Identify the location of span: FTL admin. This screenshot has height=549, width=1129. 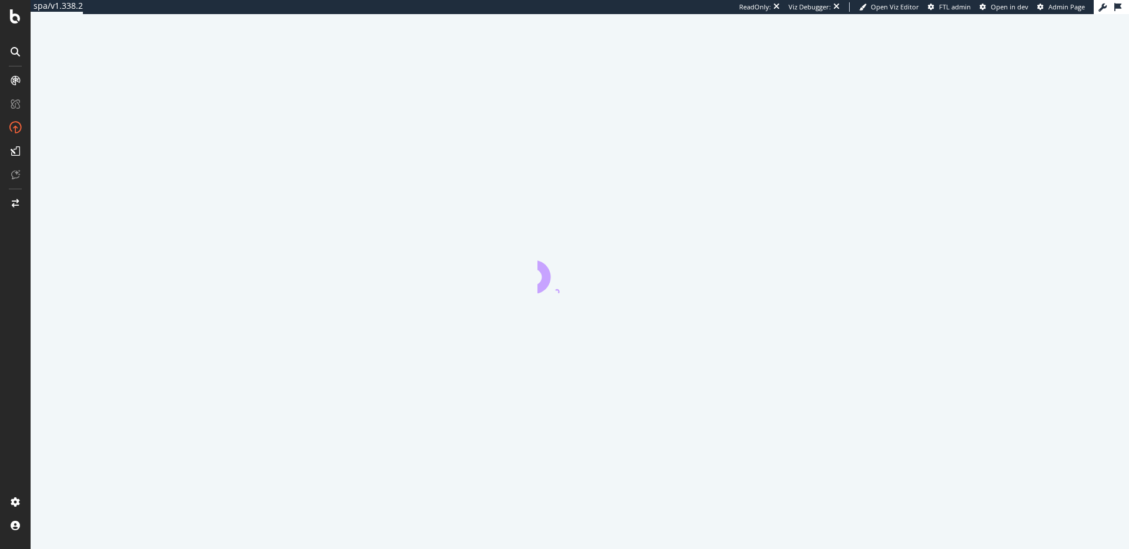
(955, 6).